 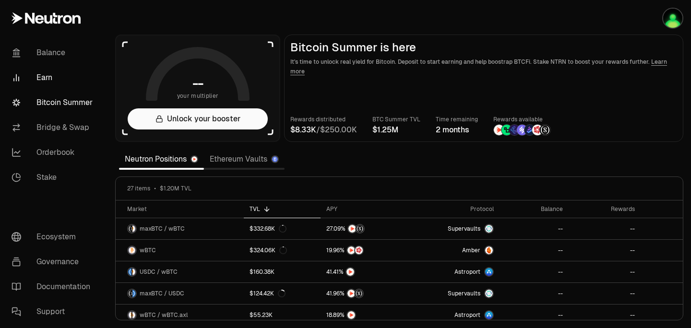 I want to click on div: $55.23K, so click(x=261, y=315).